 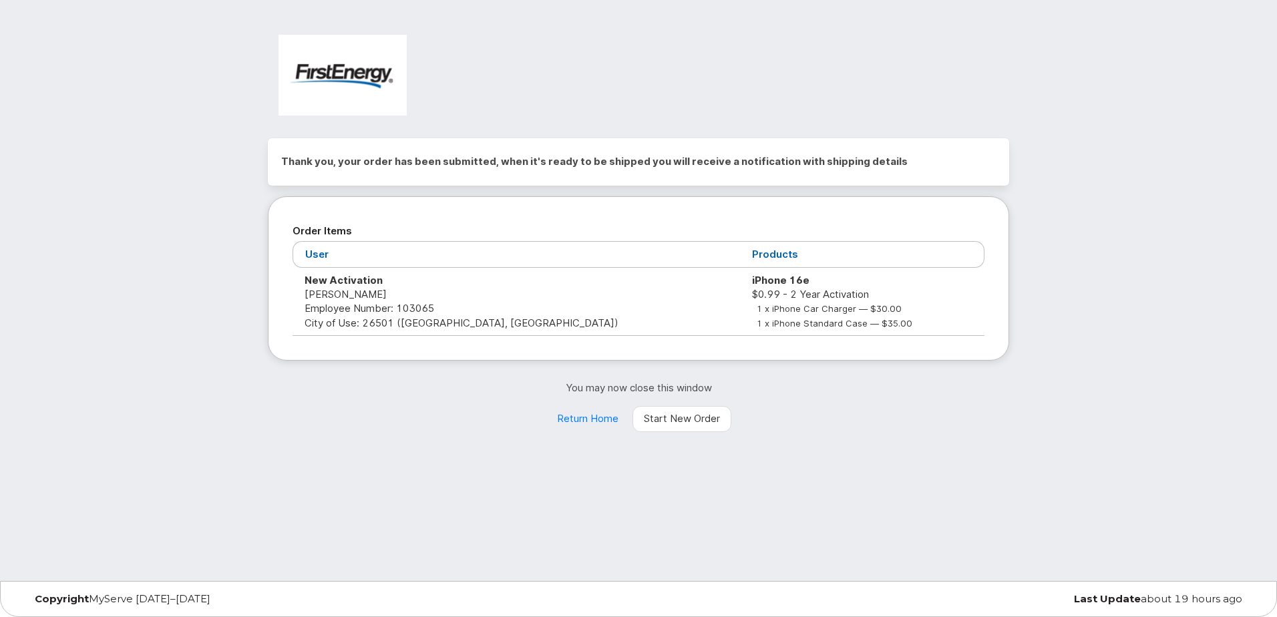 I want to click on small: 1 x iPhone Standard Case — $35.00, so click(x=834, y=323).